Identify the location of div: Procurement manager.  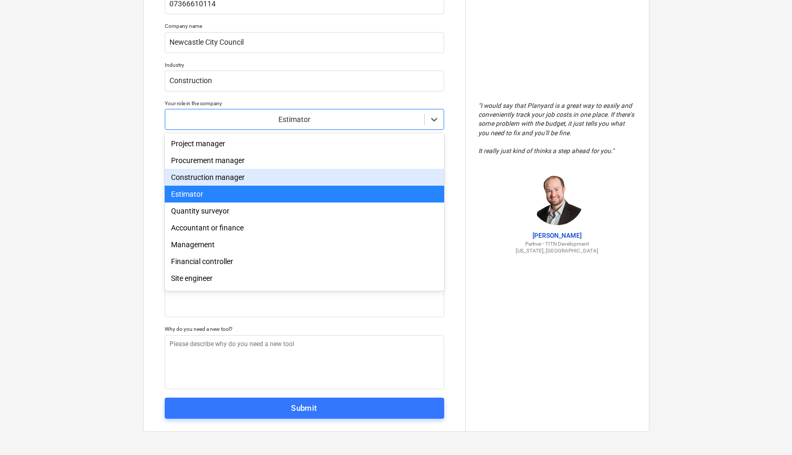
(304, 161).